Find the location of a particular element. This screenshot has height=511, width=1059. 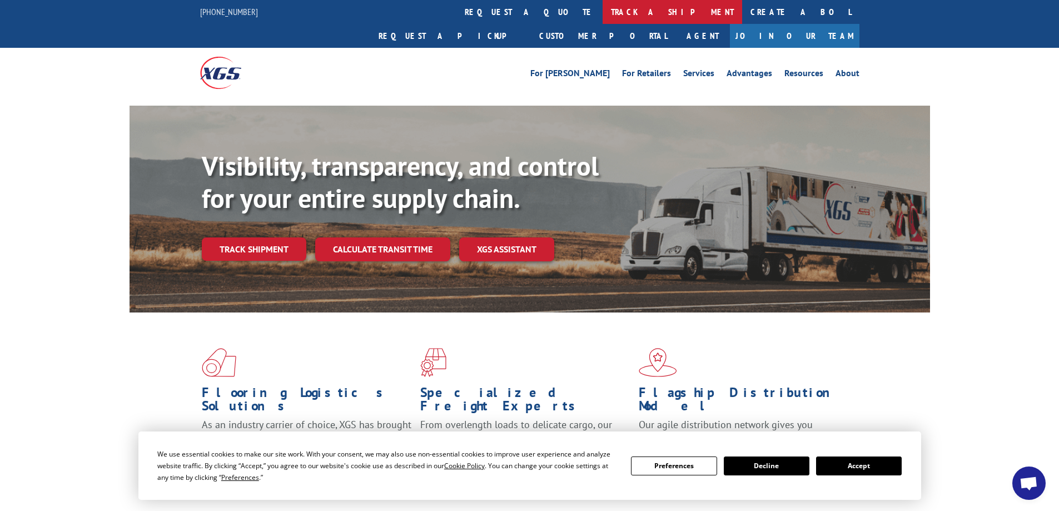

a: Track shipment is located at coordinates (254, 249).